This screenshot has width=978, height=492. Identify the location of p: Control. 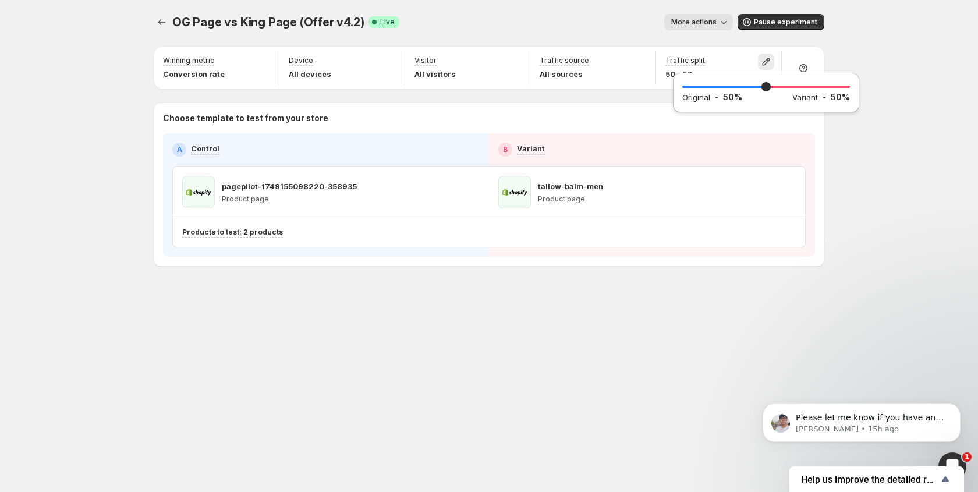
(205, 148).